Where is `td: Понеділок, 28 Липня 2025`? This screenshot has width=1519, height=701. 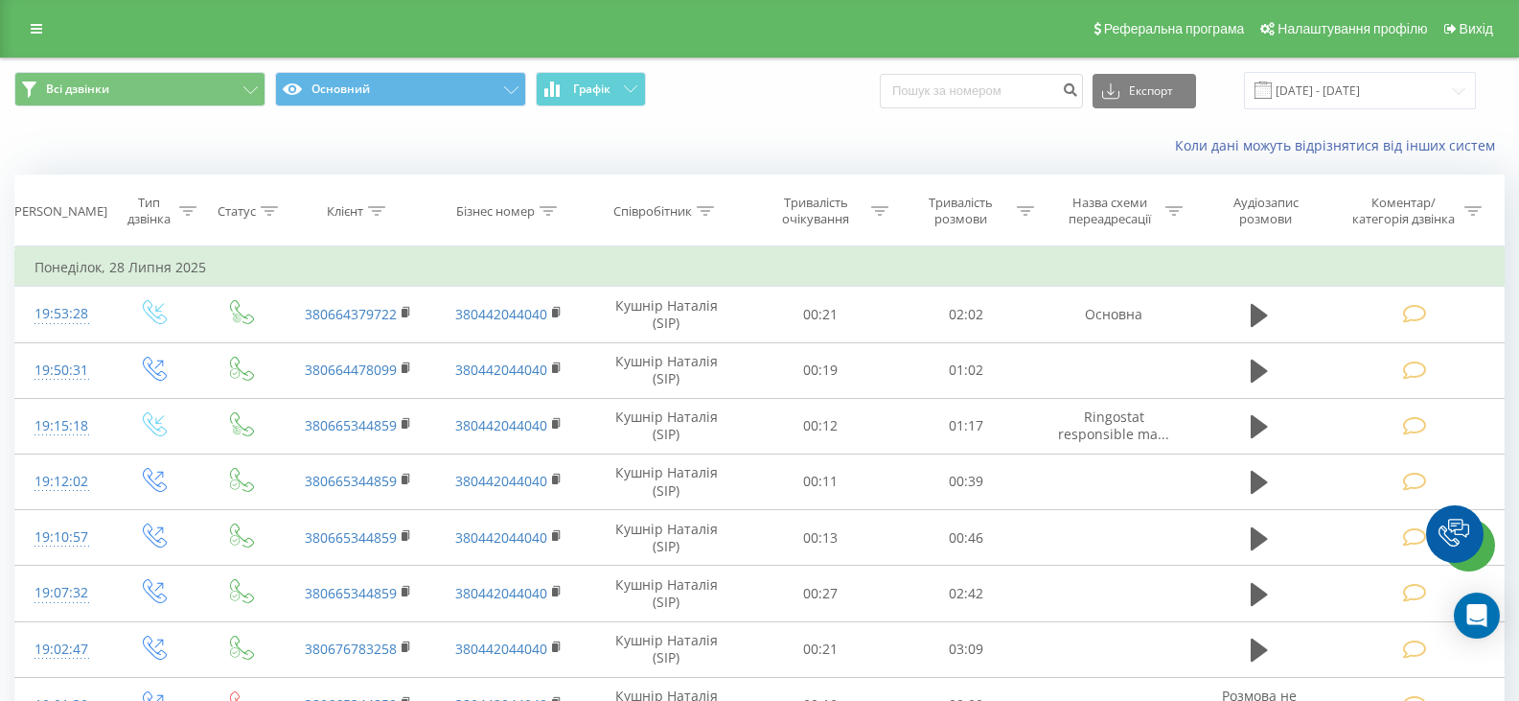 td: Понеділок, 28 Липня 2025 is located at coordinates (760, 267).